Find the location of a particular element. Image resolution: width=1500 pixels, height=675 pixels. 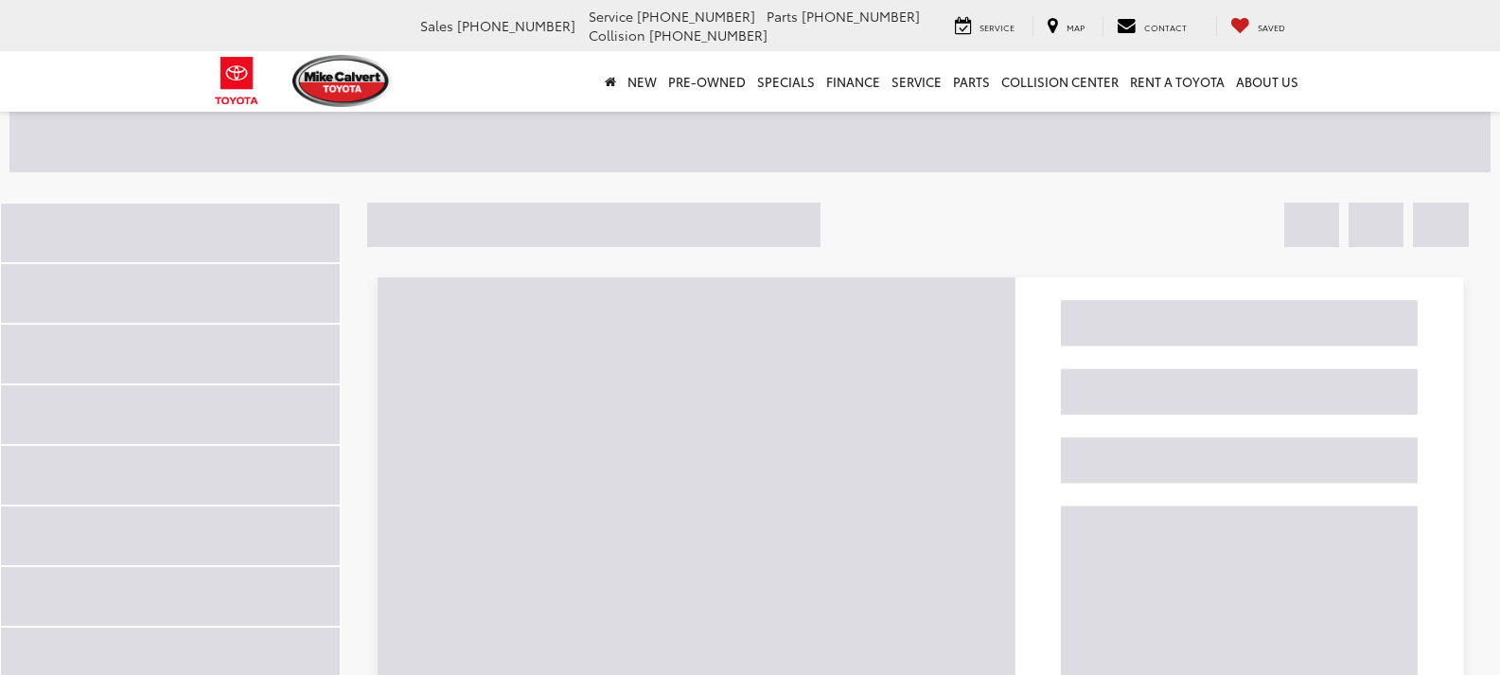

a: Contact is located at coordinates (1152, 27).